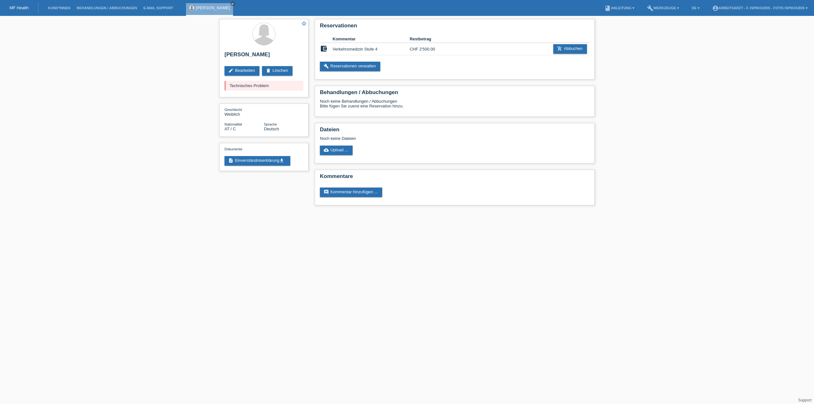 This screenshot has width=814, height=404. Describe the element at coordinates (371, 49) in the screenshot. I see `td: Verkehrsmedizin Stufe 4` at that location.